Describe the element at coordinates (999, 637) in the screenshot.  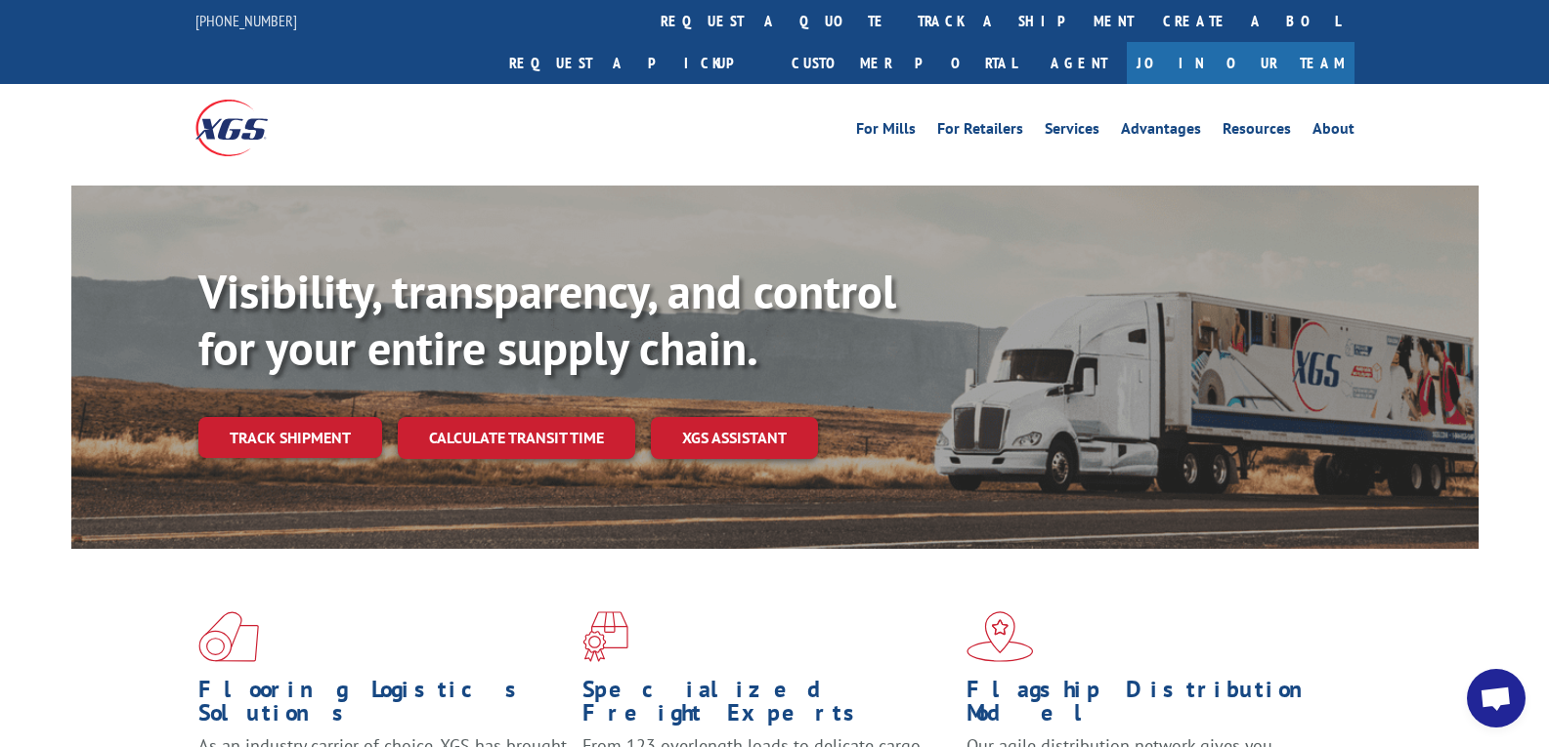
I see `img: xgs-icon-flagship-distribution-model-red` at that location.